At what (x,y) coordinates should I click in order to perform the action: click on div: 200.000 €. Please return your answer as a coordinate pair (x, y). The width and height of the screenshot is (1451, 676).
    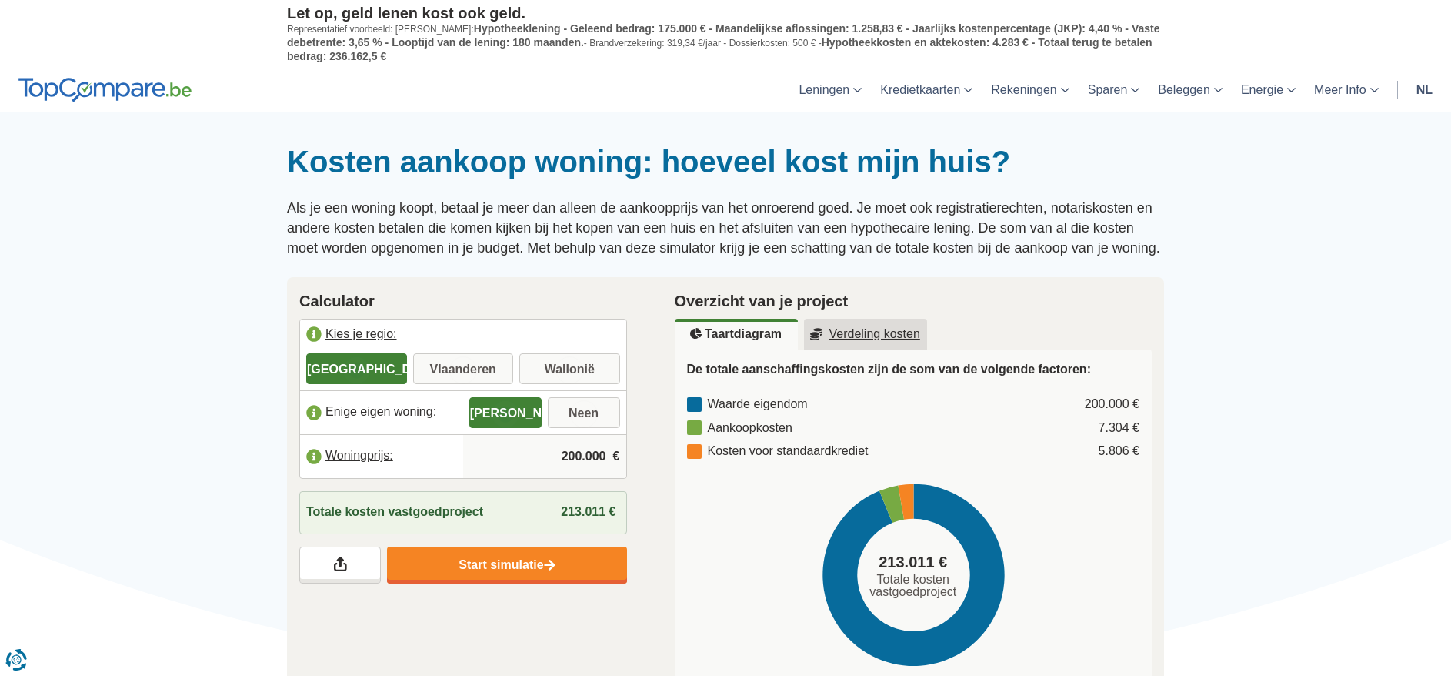
    Looking at the image, I should click on (1112, 404).